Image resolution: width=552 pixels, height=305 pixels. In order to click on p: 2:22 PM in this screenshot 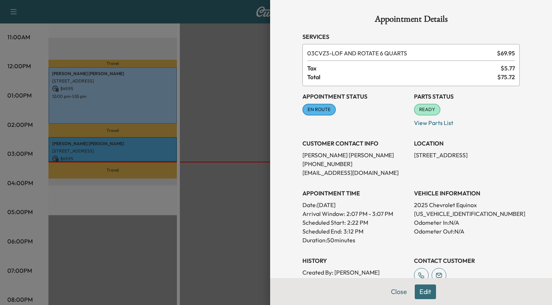, I will do `click(357, 223)`.